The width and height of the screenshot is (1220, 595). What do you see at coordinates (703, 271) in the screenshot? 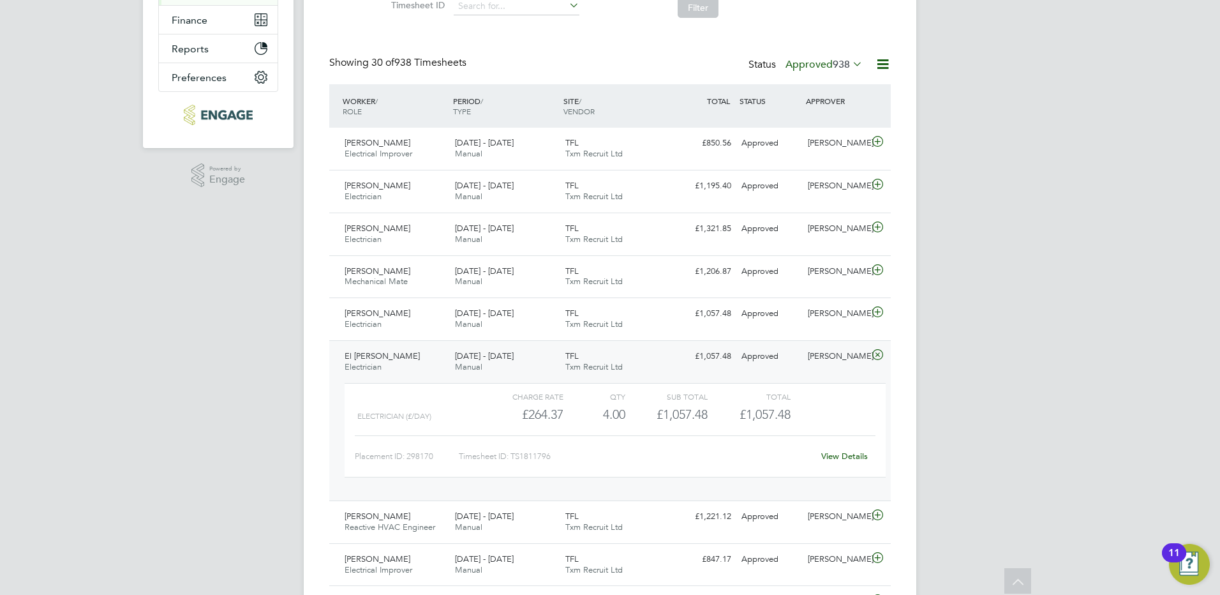
I see `div: £1,206.87` at bounding box center [703, 271].